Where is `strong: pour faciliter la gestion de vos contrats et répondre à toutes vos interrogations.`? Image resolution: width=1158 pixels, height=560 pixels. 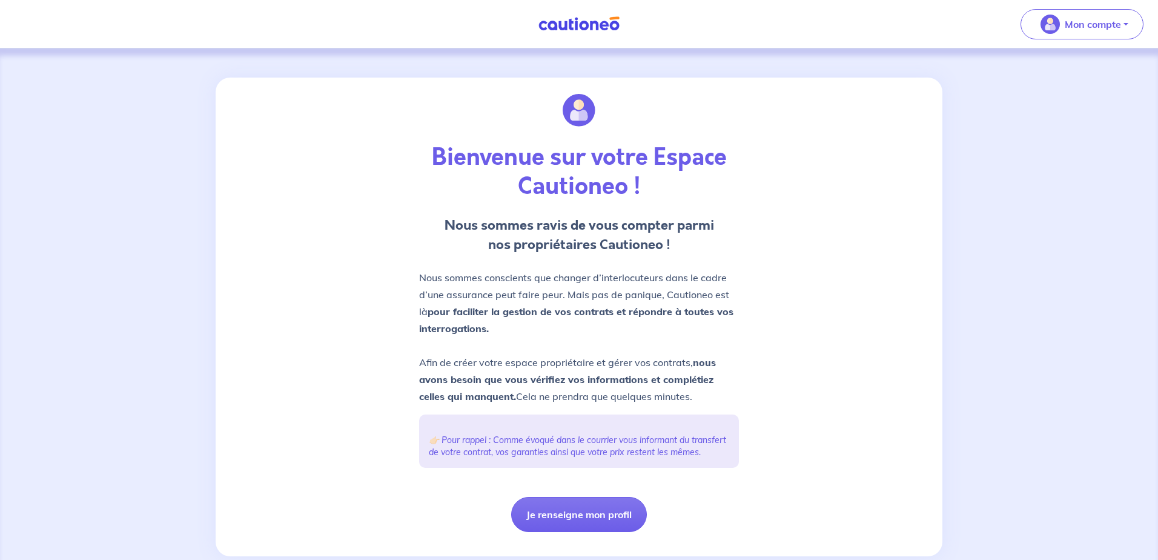 strong: pour faciliter la gestion de vos contrats et répondre à toutes vos interrogations. is located at coordinates (576, 320).